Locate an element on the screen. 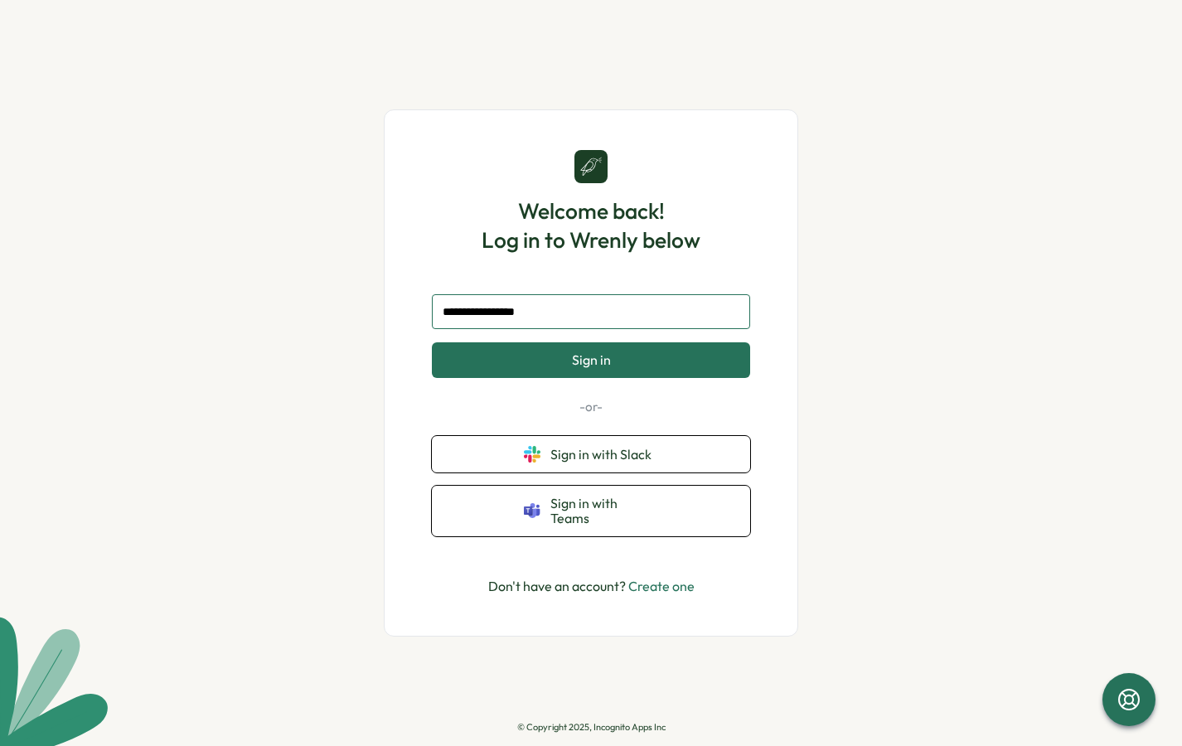  span: Sign in with Teams is located at coordinates (604, 511).